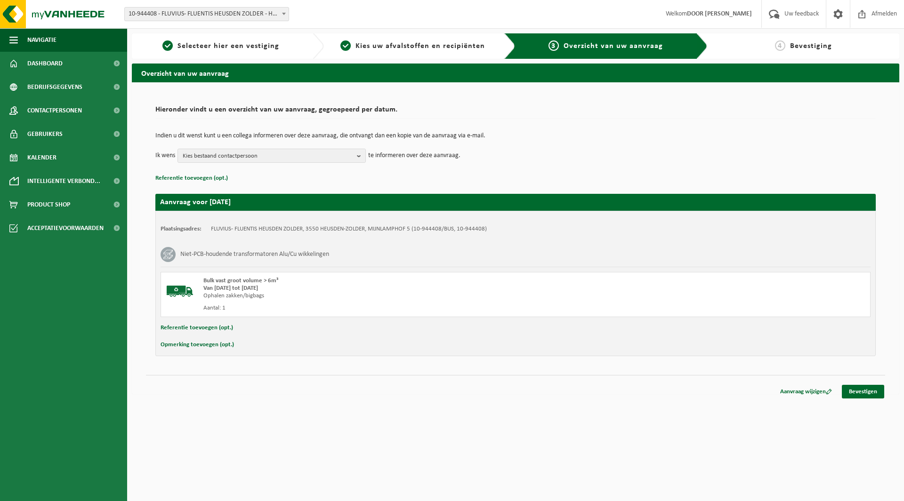 This screenshot has width=904, height=501. Describe the element at coordinates (516, 136) in the screenshot. I see `p: Indien u dit wenst kunt u een collega informeren over deze aanvraag, die ontvangt dan een kopie v...` at that location.